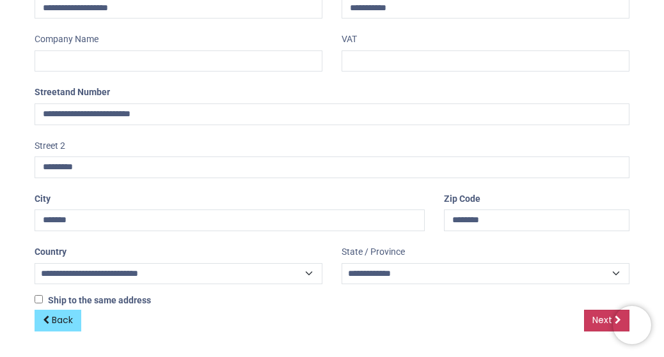  Describe the element at coordinates (462, 200) in the screenshot. I see `label: Zip Code` at that location.